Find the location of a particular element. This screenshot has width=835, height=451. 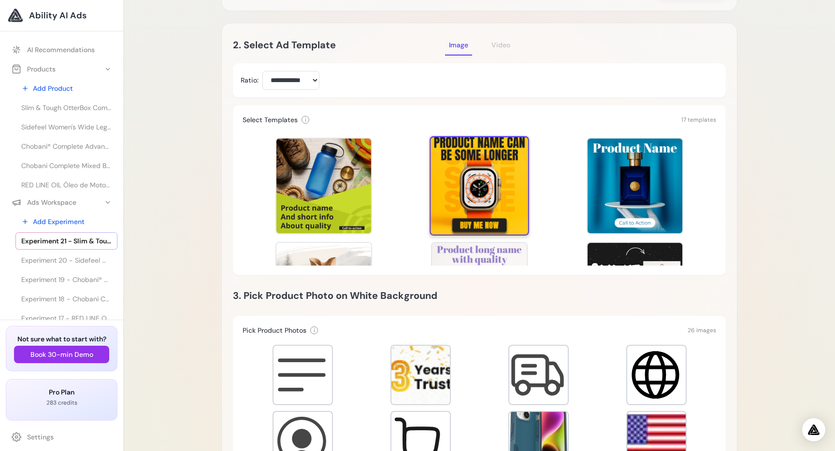

a: Experiment 17 - RED LINE OIL Óleo de Motor 5W30 API SN+ PROFESSIONAL-SERIES - 0,946... is located at coordinates (66, 318).